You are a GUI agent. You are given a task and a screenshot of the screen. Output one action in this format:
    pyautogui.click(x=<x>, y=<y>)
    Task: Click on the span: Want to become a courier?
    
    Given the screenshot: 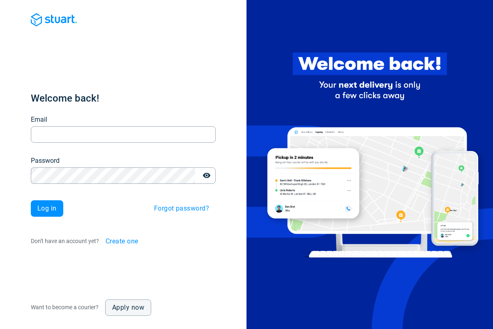 What is the action you would take?
    pyautogui.click(x=65, y=307)
    